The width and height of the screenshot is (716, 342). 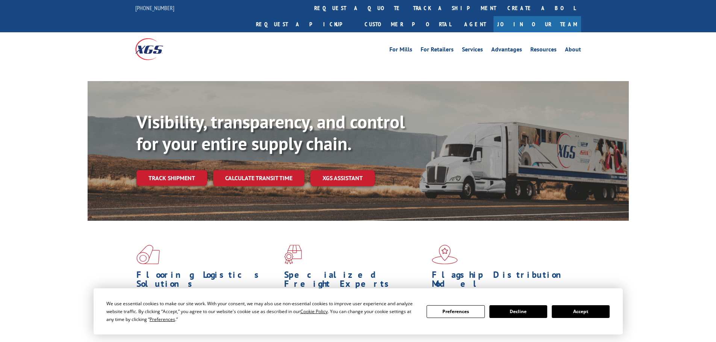 What do you see at coordinates (262, 312) in the screenshot?
I see `div: We use essential cookies to make our site work. With your consent, we may also use non-essential ...` at bounding box center [262, 312].